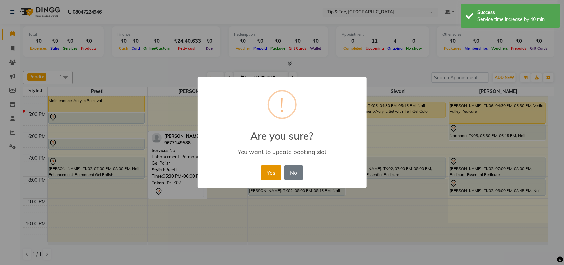  What do you see at coordinates (294, 172) in the screenshot?
I see `button: No` at bounding box center [294, 172].